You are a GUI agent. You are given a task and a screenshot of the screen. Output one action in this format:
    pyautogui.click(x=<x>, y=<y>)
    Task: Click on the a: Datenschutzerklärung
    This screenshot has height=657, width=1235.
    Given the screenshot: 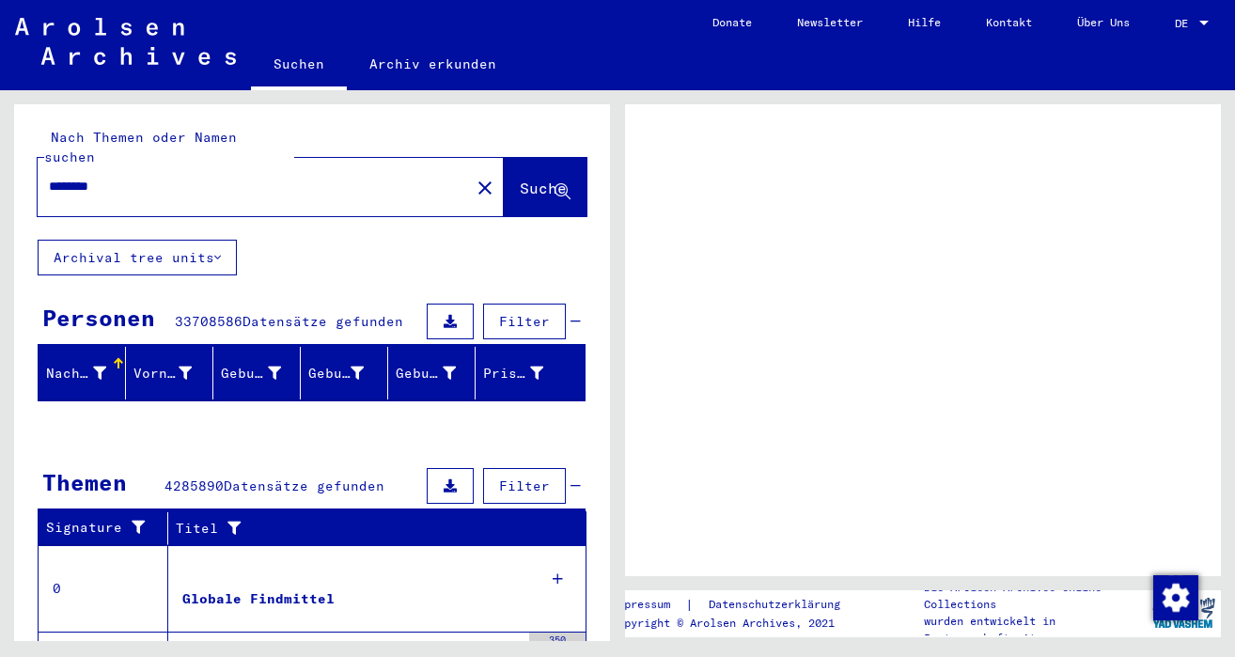 What is the action you would take?
    pyautogui.click(x=778, y=605)
    